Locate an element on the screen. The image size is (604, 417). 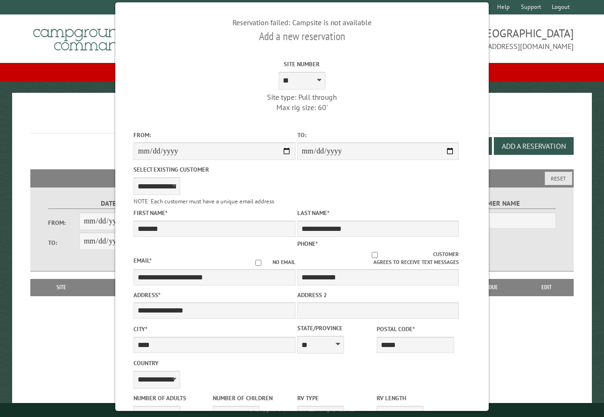
div: Site type: Pull through is located at coordinates (302, 97).